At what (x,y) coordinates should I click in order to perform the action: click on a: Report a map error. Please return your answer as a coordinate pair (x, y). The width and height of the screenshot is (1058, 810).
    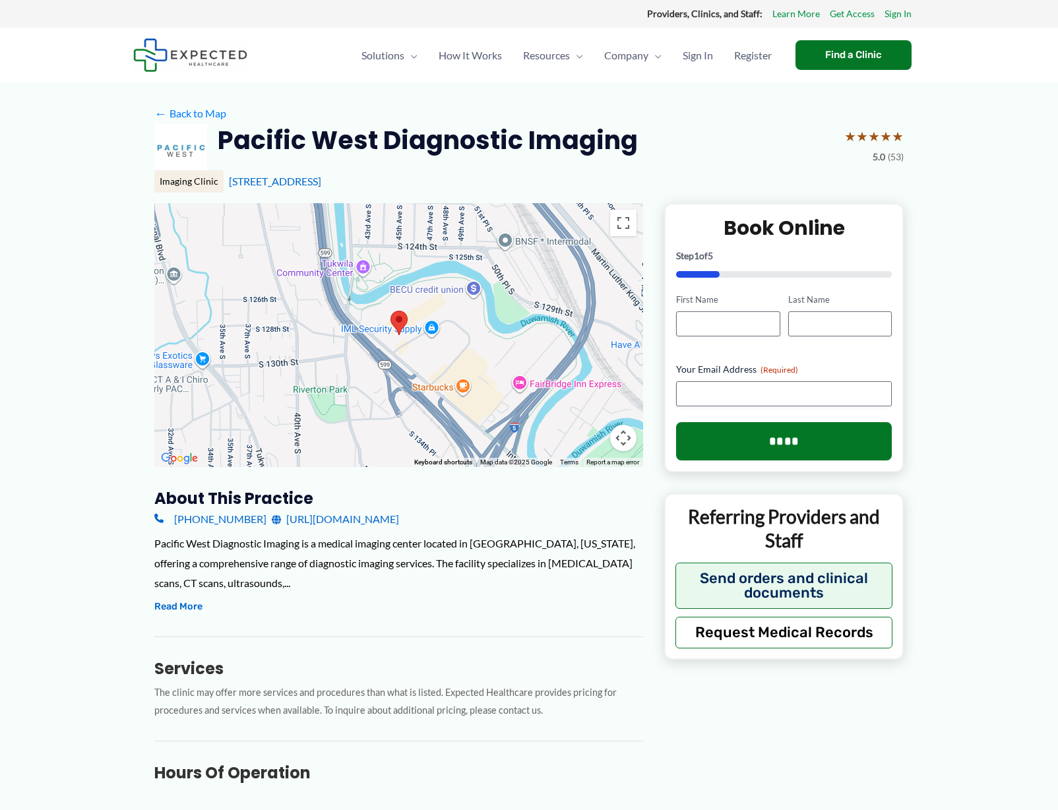
    Looking at the image, I should click on (613, 462).